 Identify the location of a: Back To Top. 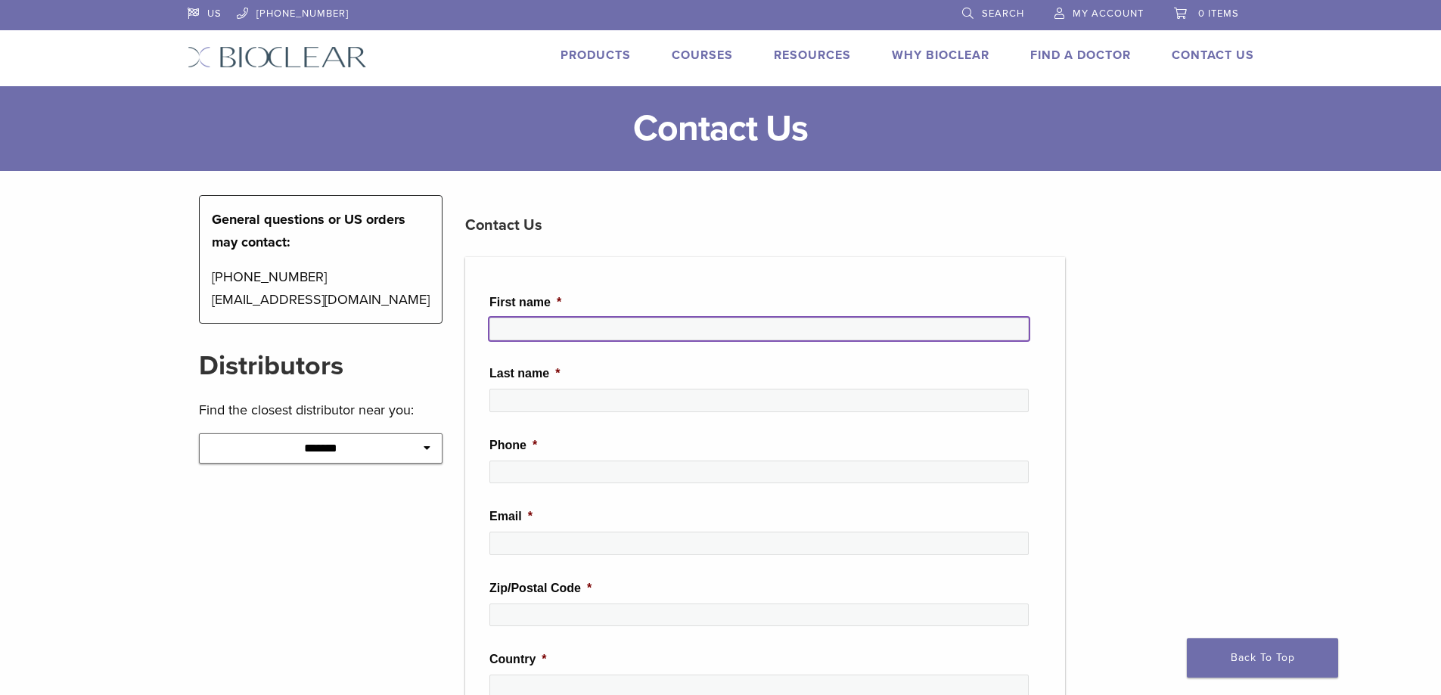
(1262, 658).